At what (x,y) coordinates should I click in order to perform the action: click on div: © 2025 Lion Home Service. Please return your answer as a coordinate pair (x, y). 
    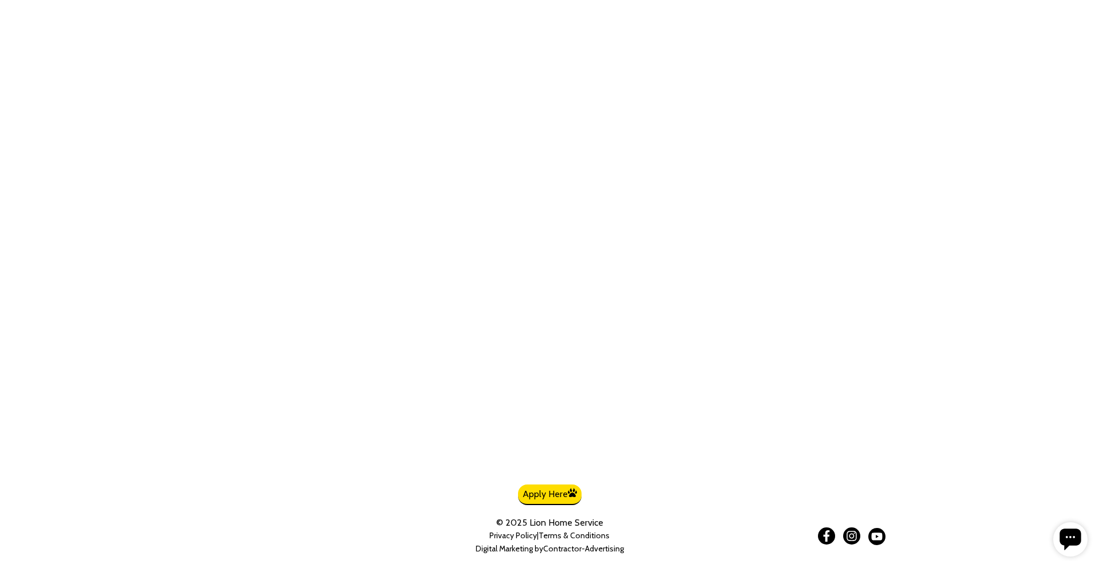
    Looking at the image, I should click on (549, 522).